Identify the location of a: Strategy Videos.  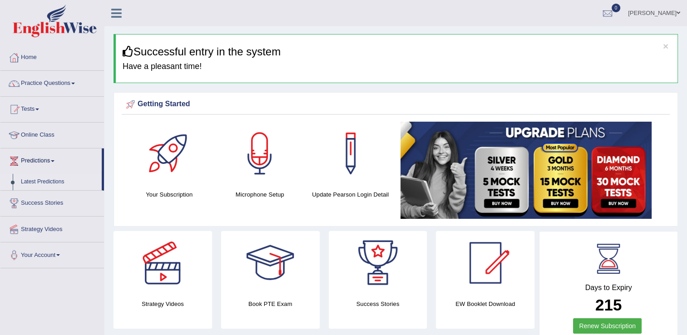
(52, 228).